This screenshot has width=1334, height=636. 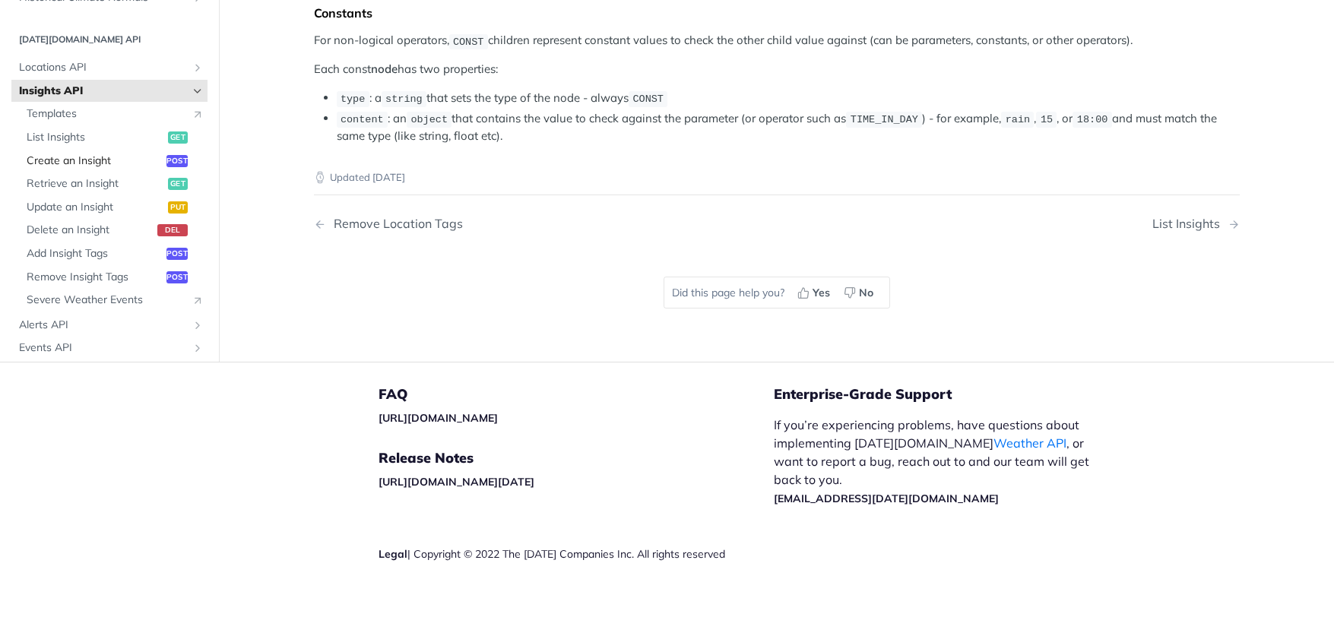 I want to click on a: TemplatesLink, so click(x=113, y=115).